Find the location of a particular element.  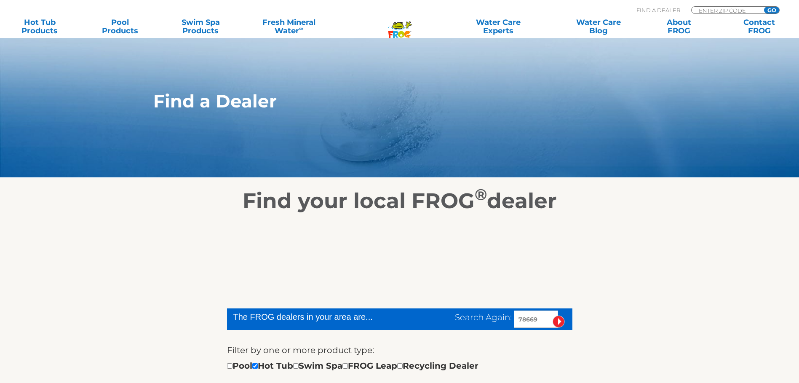

a: Fresh MineralWater∞ is located at coordinates (289, 27).